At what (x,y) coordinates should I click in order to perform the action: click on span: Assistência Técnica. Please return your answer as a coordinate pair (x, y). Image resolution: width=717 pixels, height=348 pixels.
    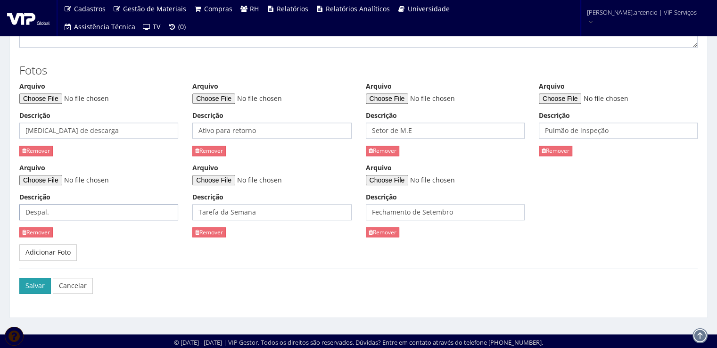
    Looking at the image, I should click on (105, 26).